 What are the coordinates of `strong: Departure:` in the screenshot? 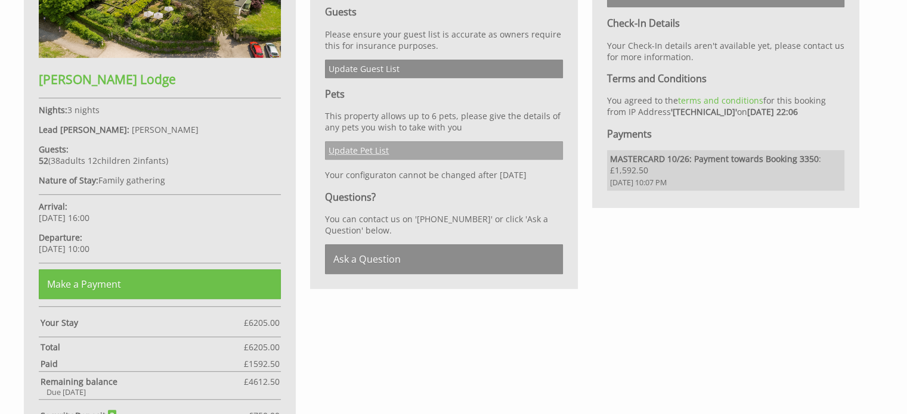 It's located at (60, 237).